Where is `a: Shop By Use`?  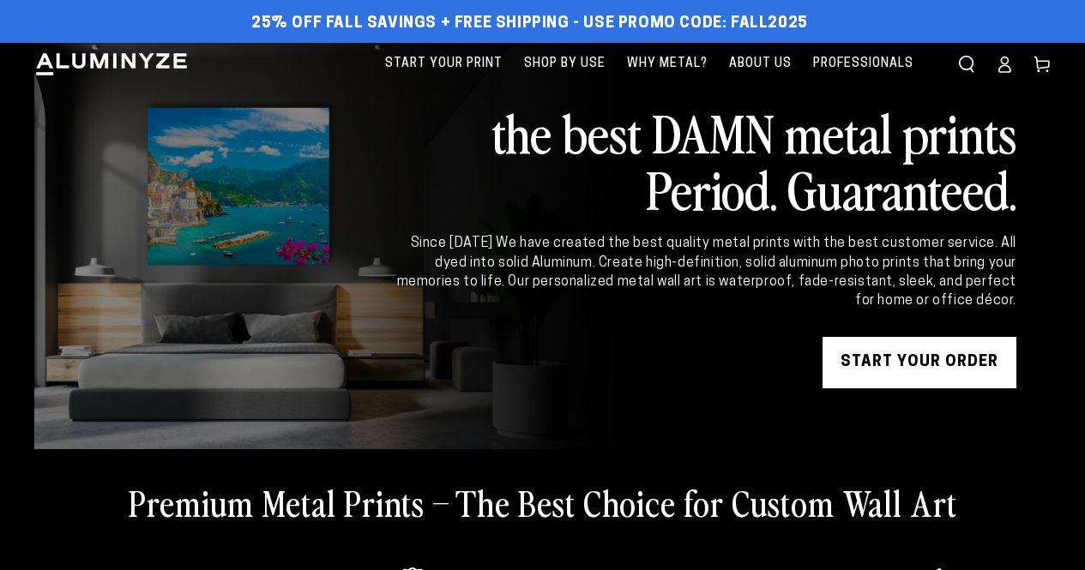
a: Shop By Use is located at coordinates (564, 63).